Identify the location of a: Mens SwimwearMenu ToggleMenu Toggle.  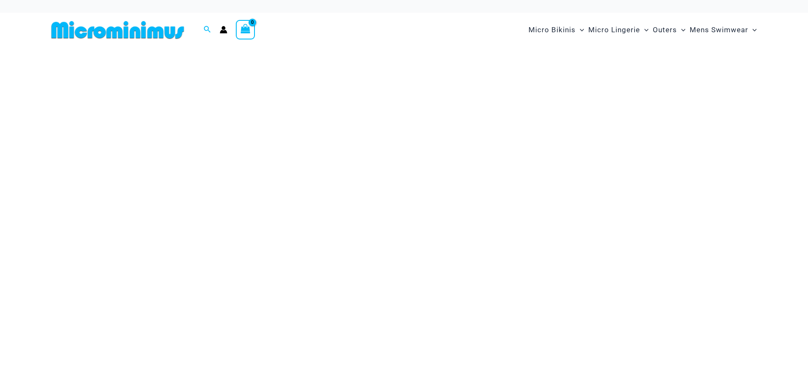
(723, 30).